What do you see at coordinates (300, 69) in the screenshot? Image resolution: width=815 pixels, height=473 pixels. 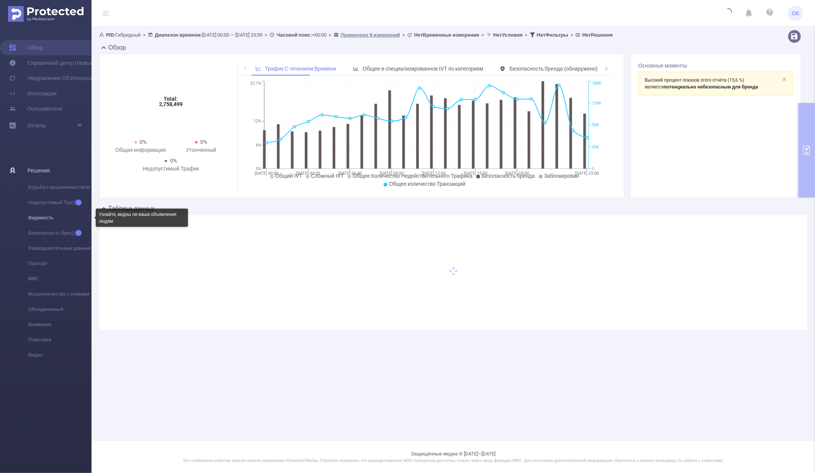 I see `span: Трафик С течением Времени` at bounding box center [300, 69].